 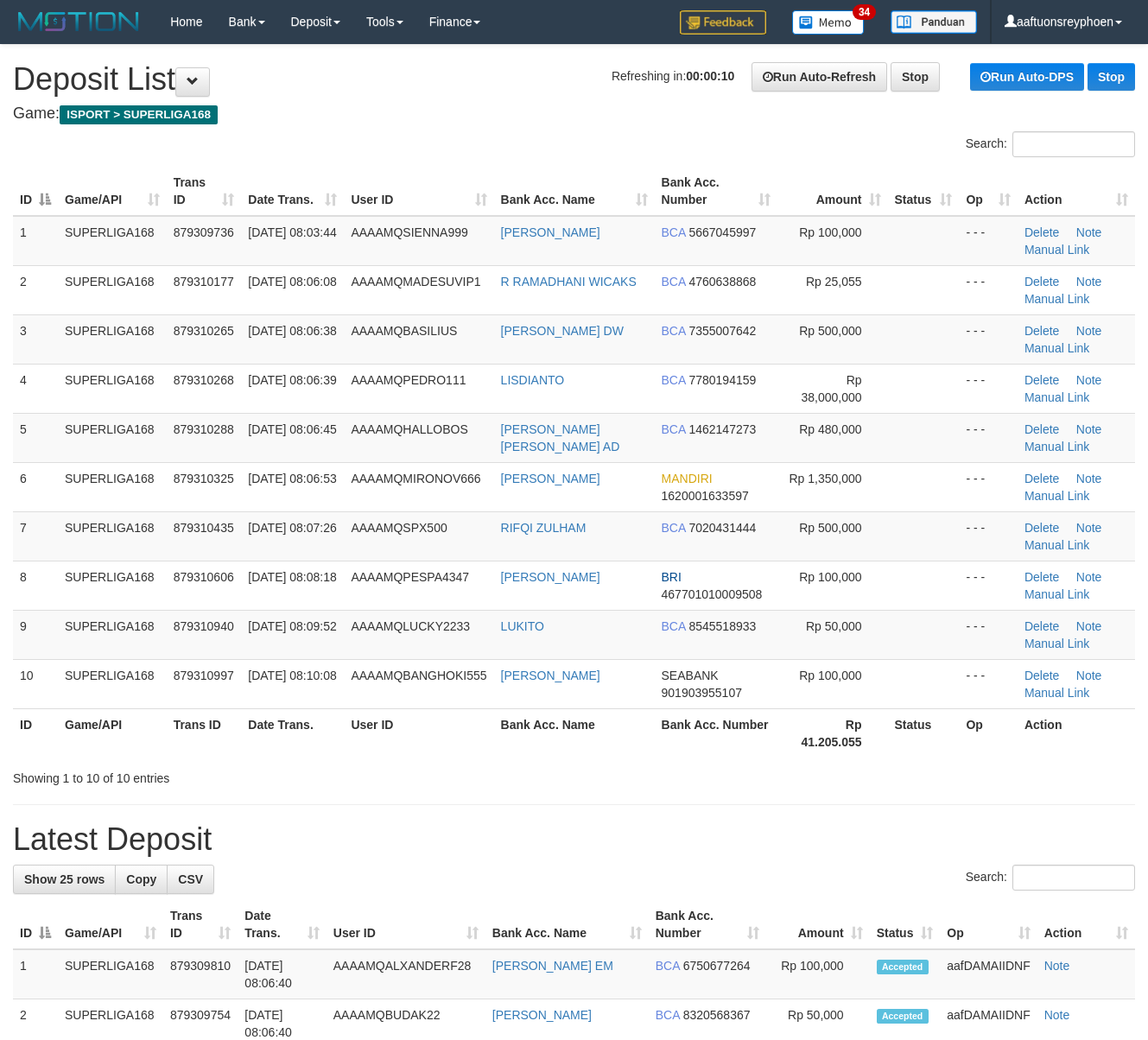 What do you see at coordinates (717, 966) in the screenshot?
I see `span: Copy 6750677264 to clipboard` at bounding box center [717, 966].